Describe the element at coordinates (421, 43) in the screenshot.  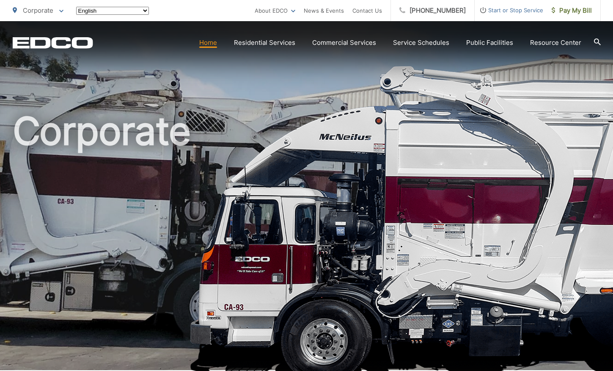
I see `a: Service Schedules` at that location.